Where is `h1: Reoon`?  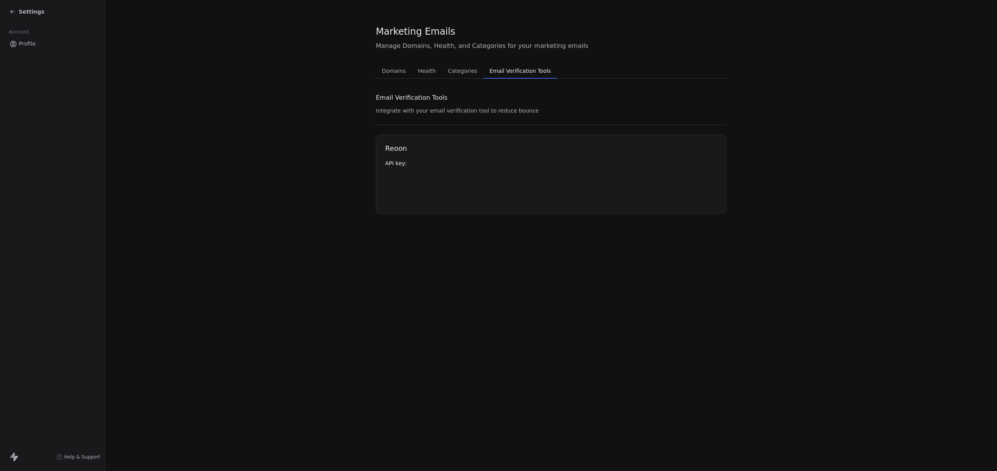 h1: Reoon is located at coordinates (551, 148).